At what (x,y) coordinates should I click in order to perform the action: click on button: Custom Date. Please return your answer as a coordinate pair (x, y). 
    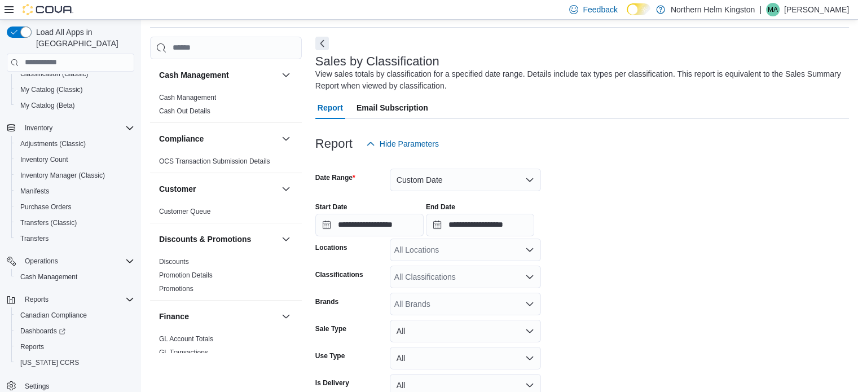
    Looking at the image, I should click on (465, 180).